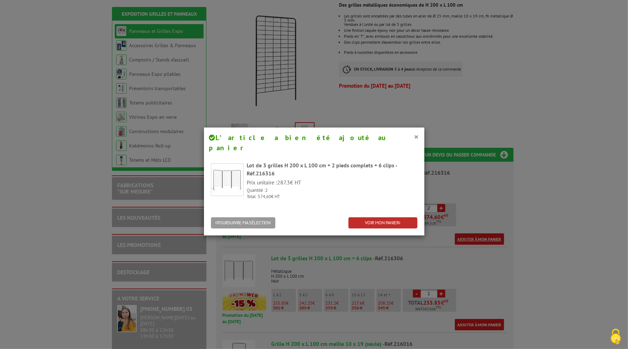 Image resolution: width=628 pixels, height=349 pixels. I want to click on span: 287.3, so click(284, 183).